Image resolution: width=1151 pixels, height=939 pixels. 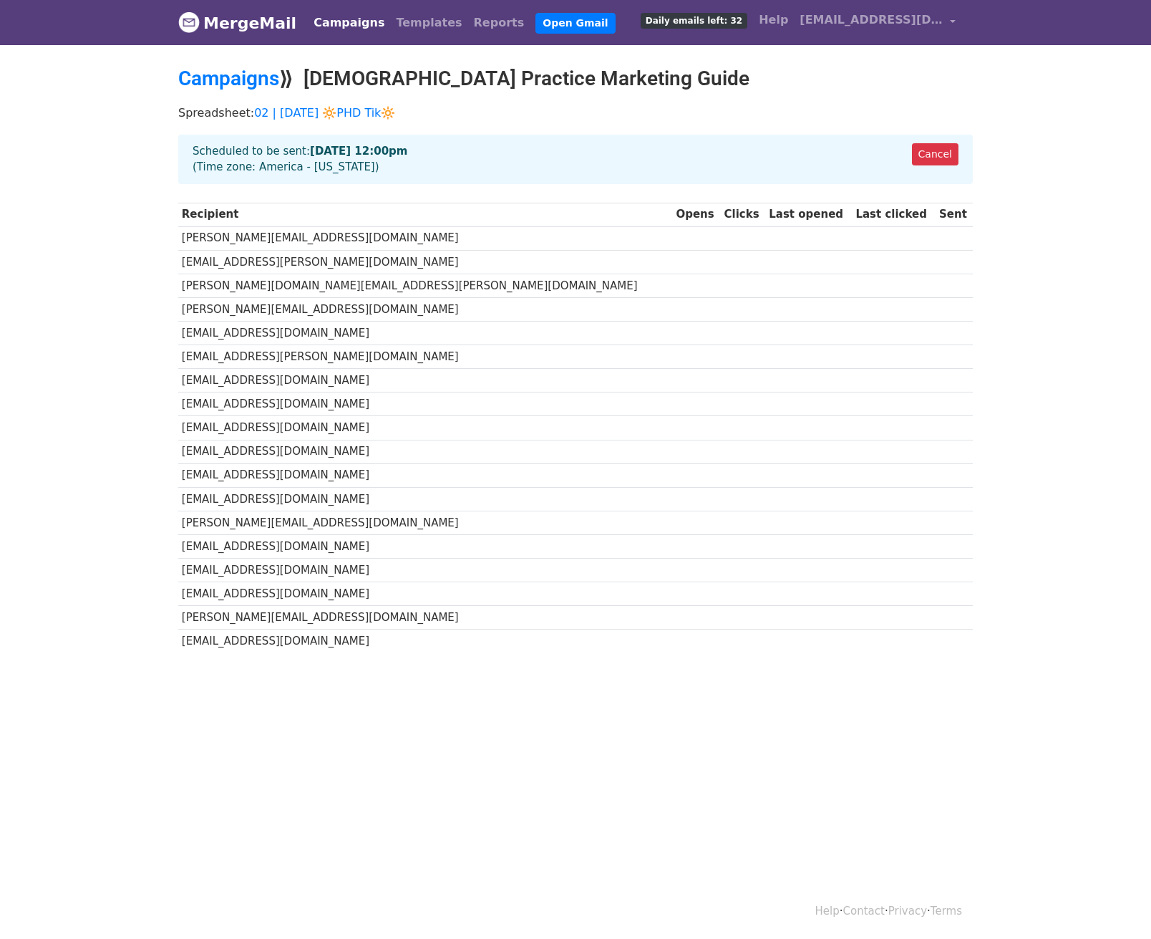 I want to click on th: Recipient, so click(x=425, y=214).